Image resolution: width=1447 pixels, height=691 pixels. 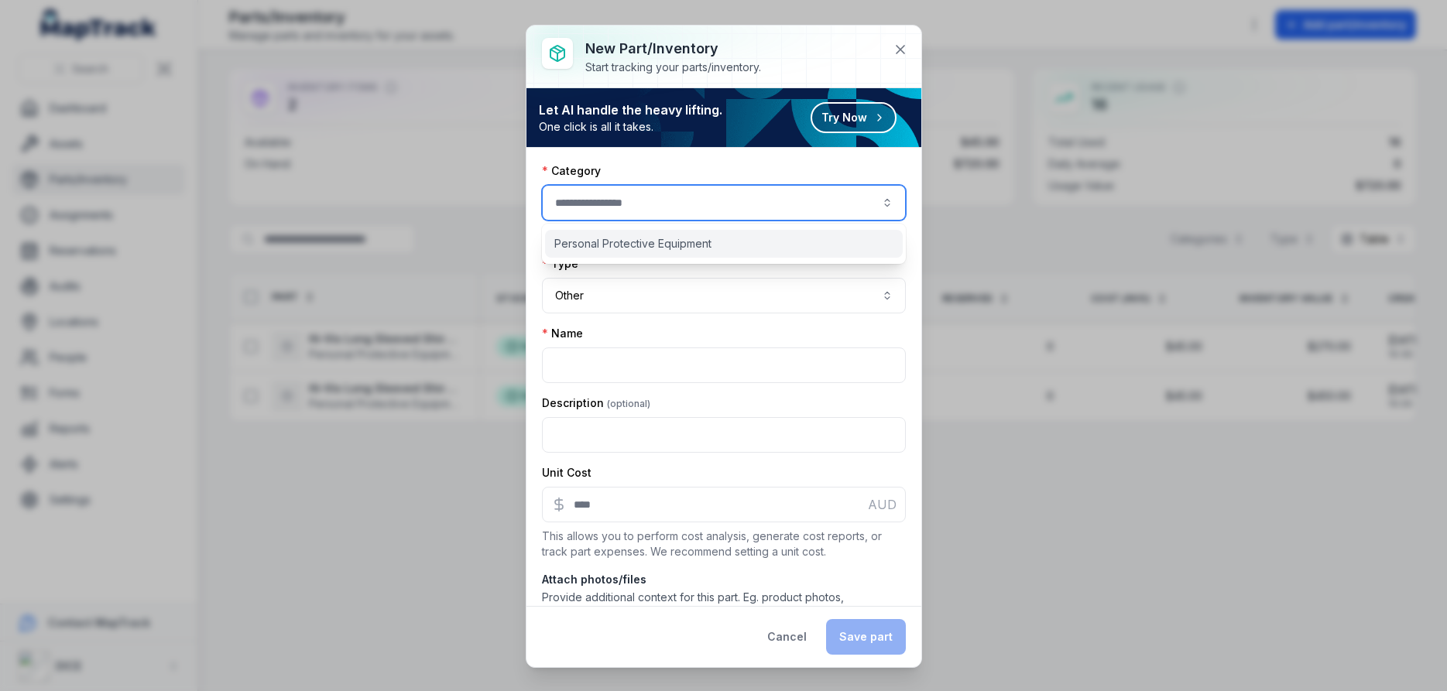 I want to click on label: Description, so click(x=596, y=403).